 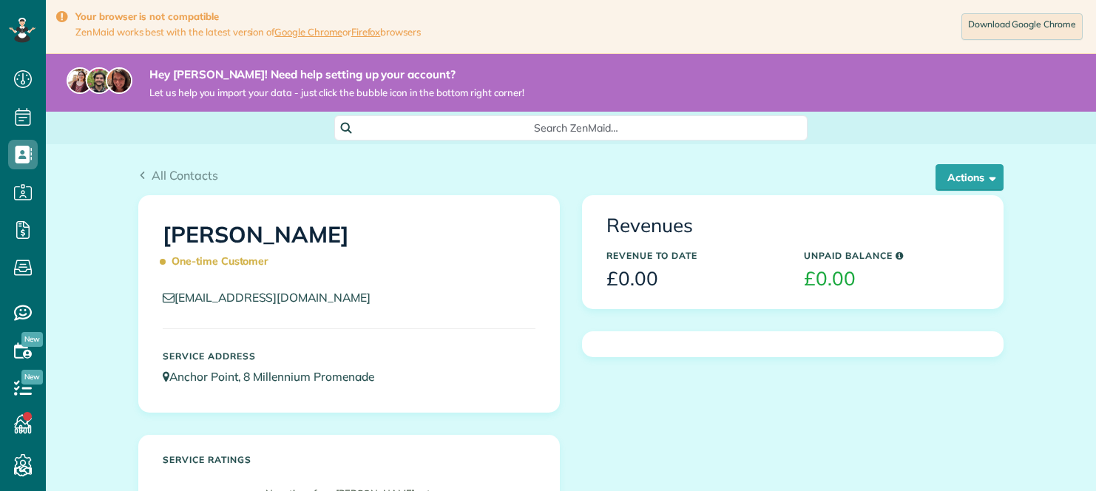 What do you see at coordinates (793, 226) in the screenshot?
I see `h3: Revenues` at bounding box center [793, 226].